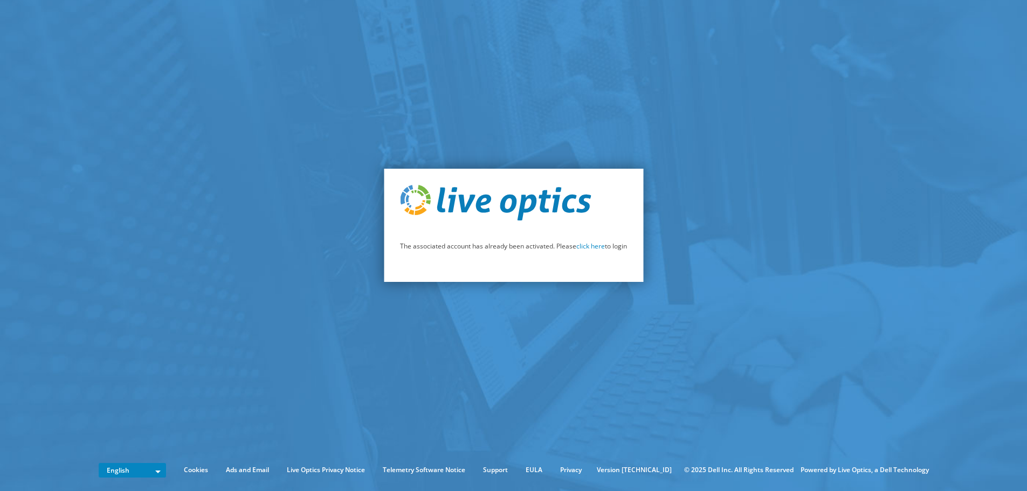 The image size is (1027, 491). Describe the element at coordinates (196, 470) in the screenshot. I see `a: Cookies` at that location.